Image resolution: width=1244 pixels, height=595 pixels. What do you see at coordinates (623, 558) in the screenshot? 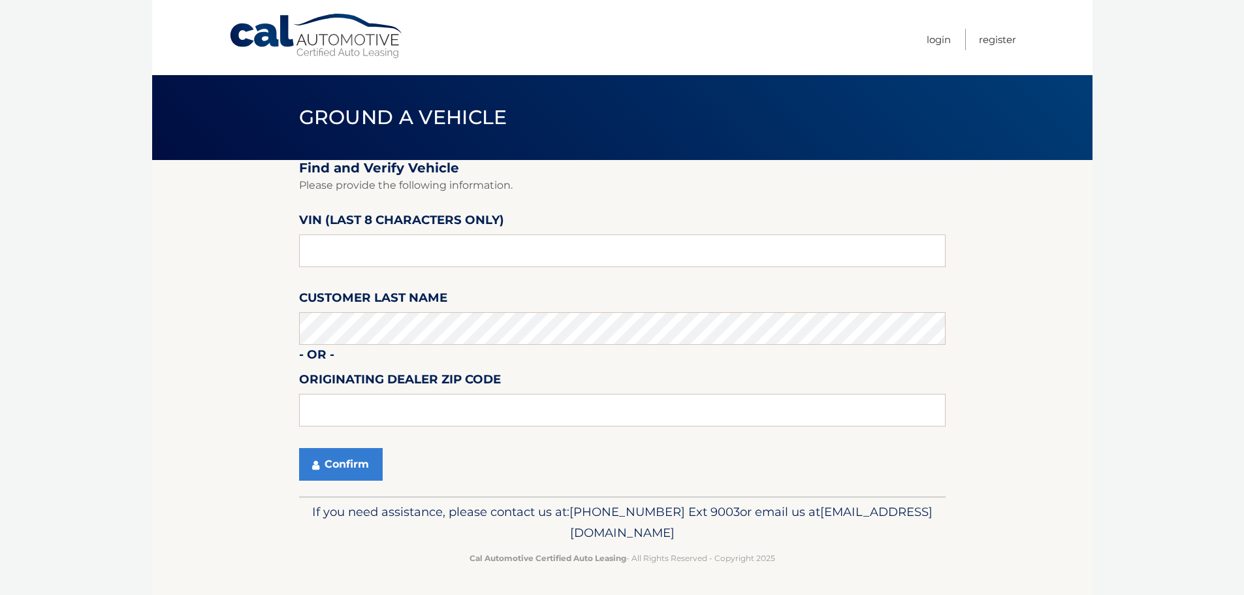
I see `p: - All Rights Reserved - Copyright 2025` at bounding box center [623, 558].